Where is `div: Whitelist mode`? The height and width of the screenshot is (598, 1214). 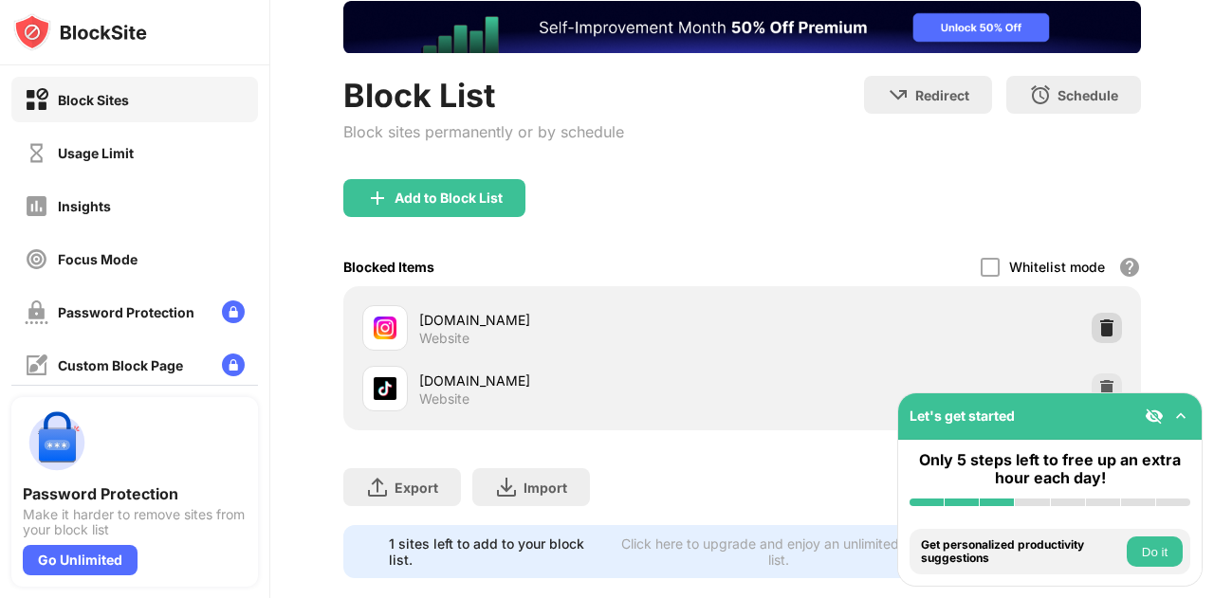
div: Whitelist mode is located at coordinates (1057, 267).